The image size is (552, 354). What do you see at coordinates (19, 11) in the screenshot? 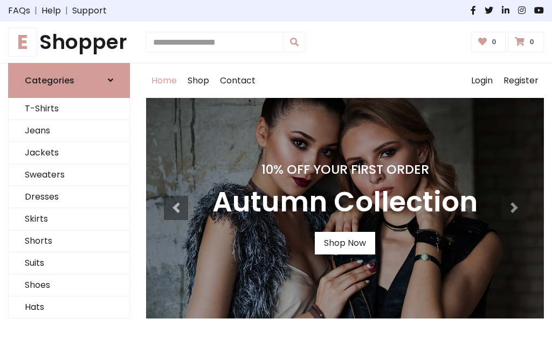
I see `a: FAQs` at bounding box center [19, 11].